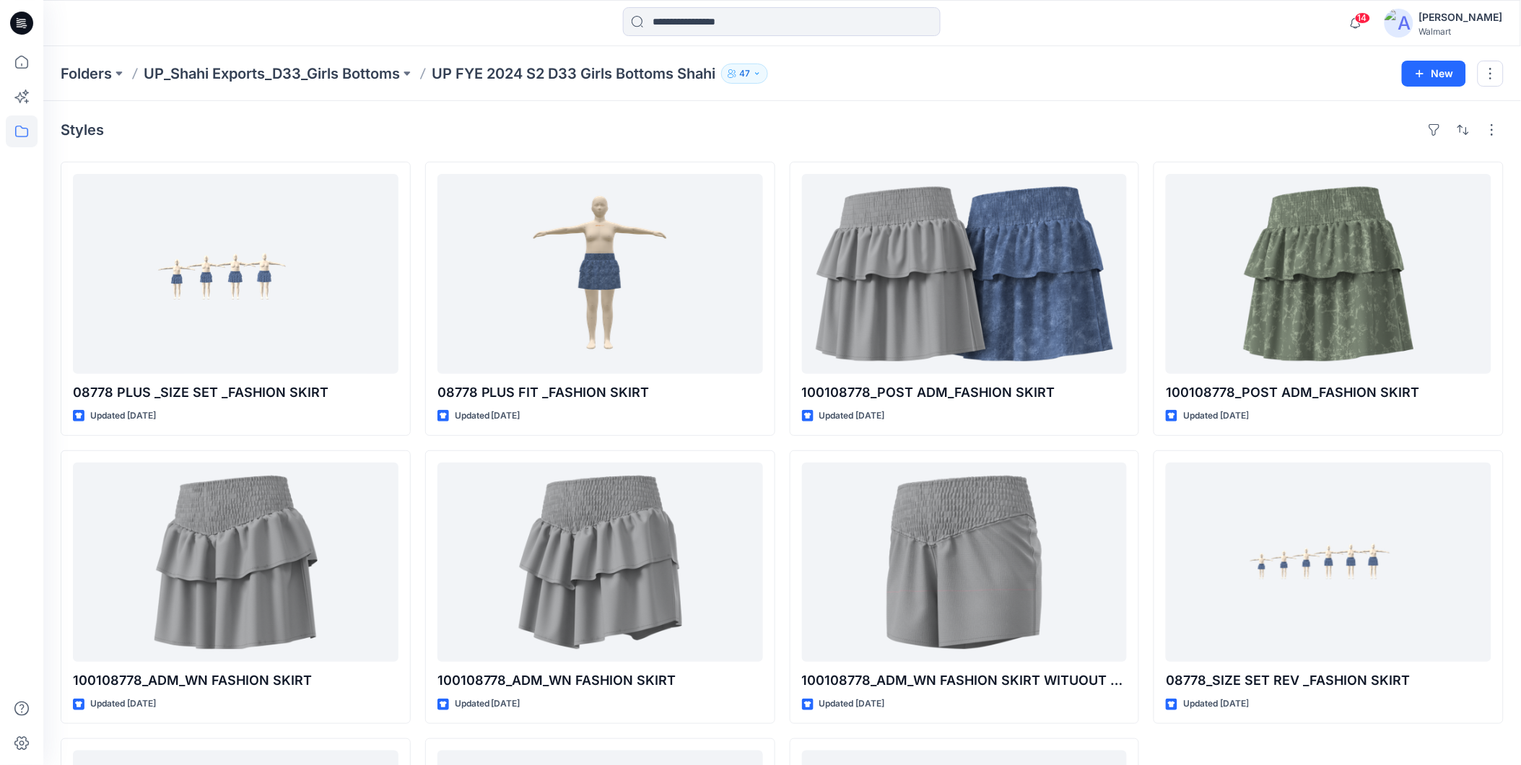 The image size is (1521, 765). I want to click on p: 08778_SIZE SET REV _FASHION SKIRT, so click(1328, 681).